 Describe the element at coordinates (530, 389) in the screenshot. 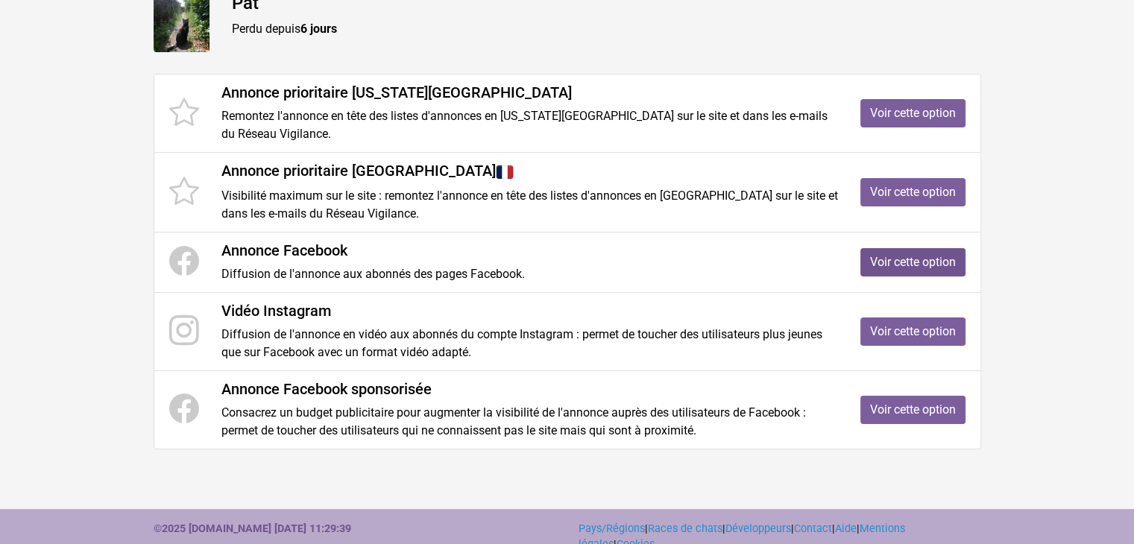

I see `h4: Annonce Facebook sponsorisée` at that location.